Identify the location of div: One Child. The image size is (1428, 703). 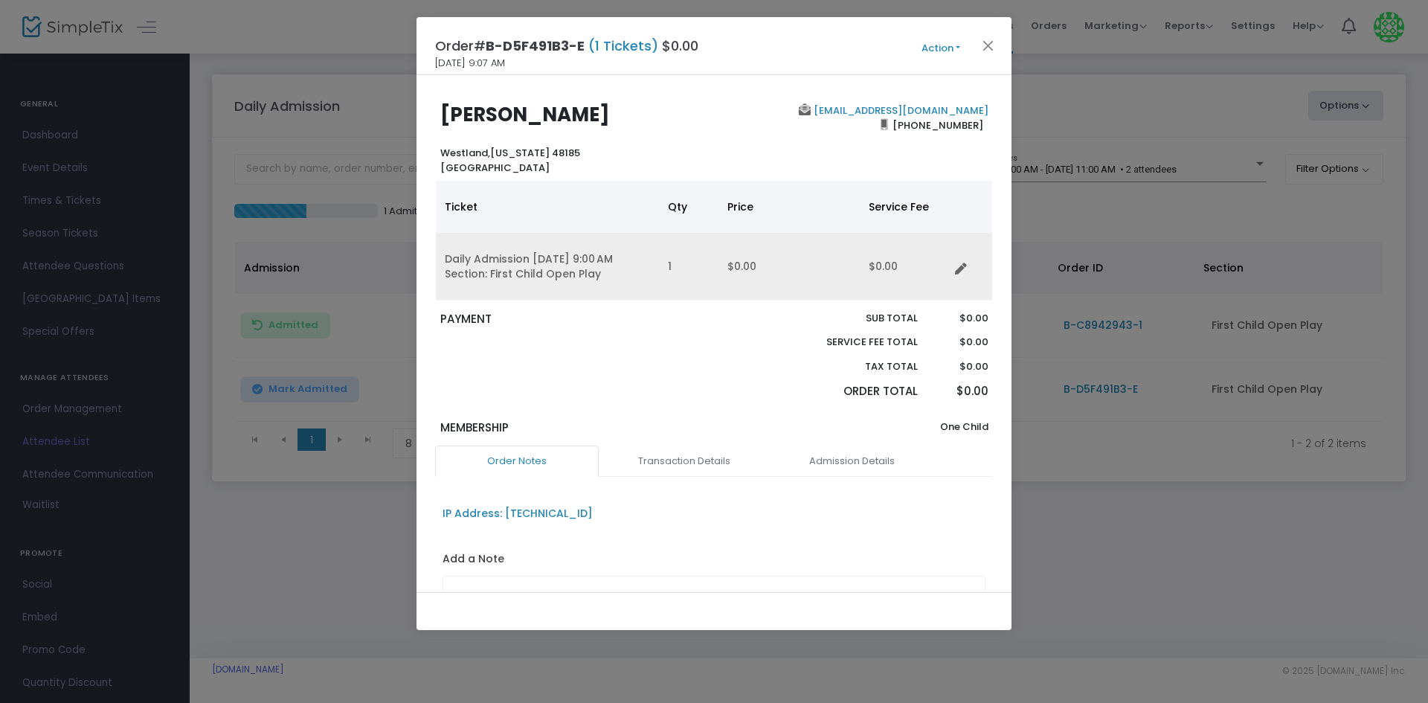
(855, 433).